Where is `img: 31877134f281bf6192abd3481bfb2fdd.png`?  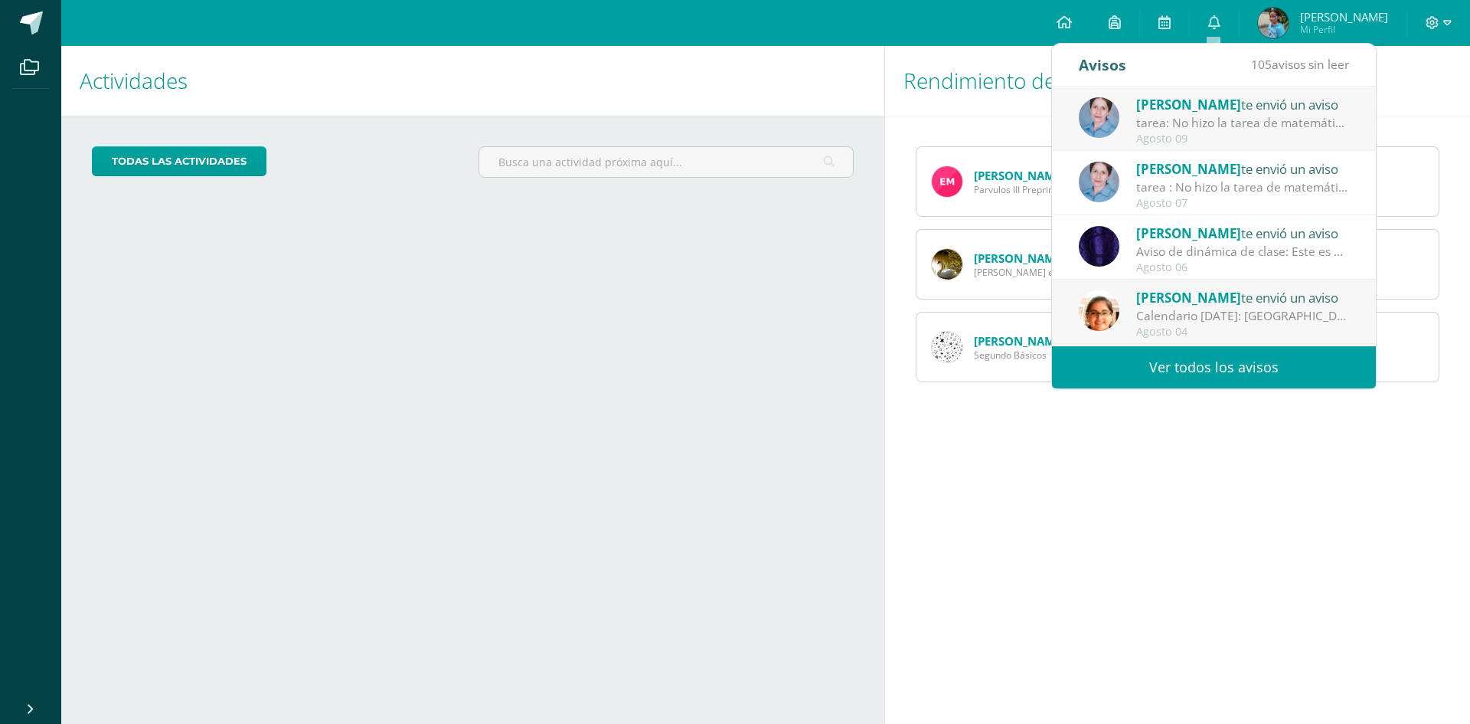
img: 31877134f281bf6192abd3481bfb2fdd.png is located at coordinates (1099, 246).